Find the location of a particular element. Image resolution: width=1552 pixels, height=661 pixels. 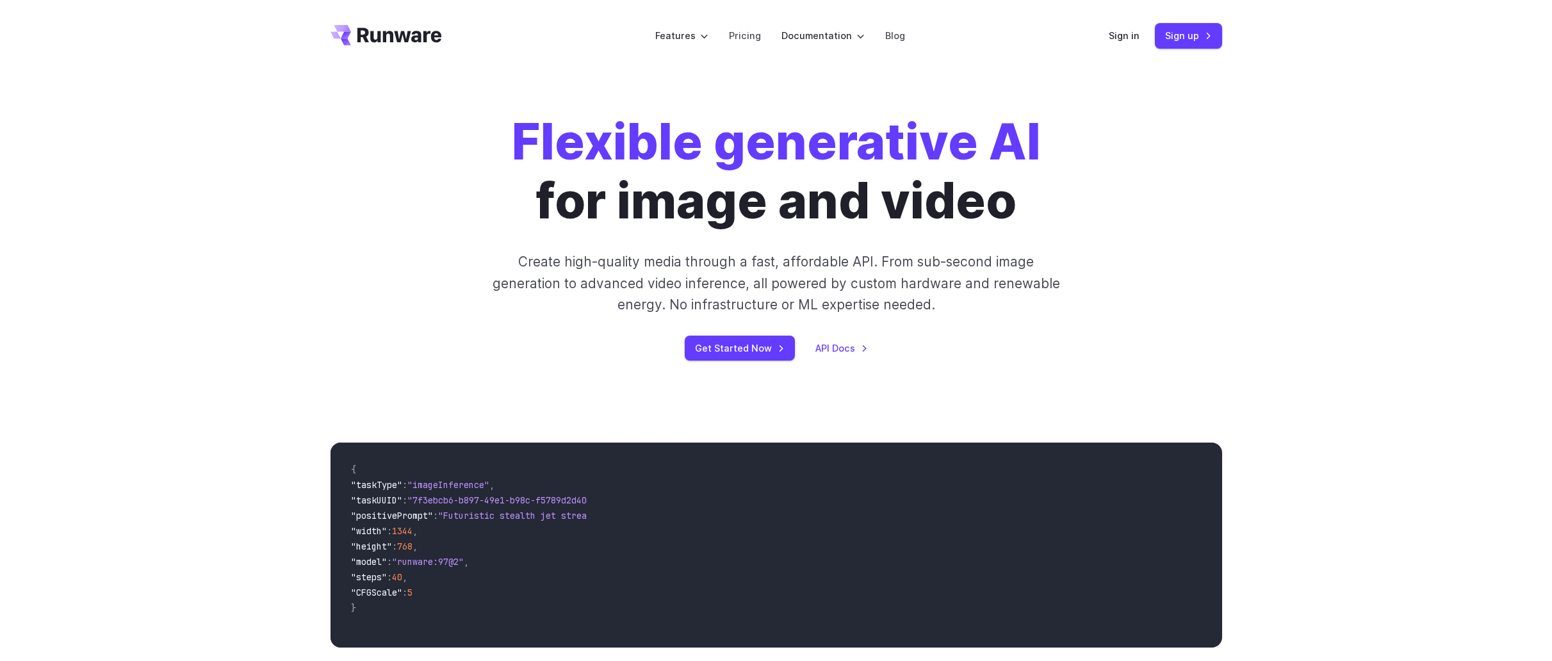

strong: Flexible generative AI is located at coordinates (776, 142).